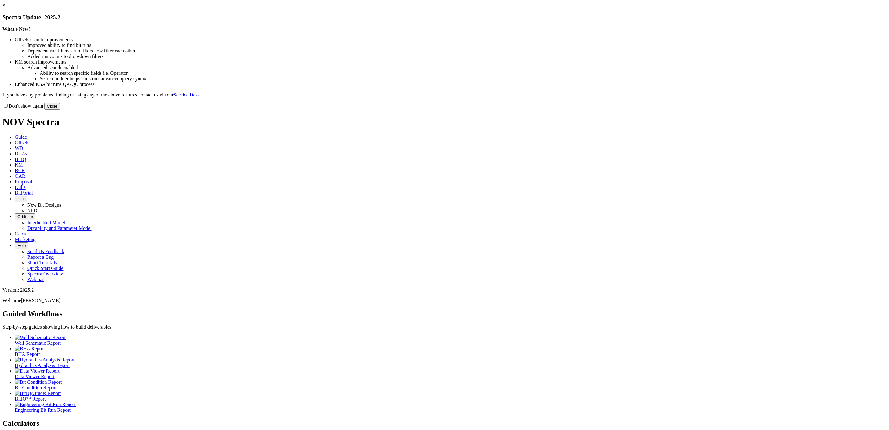 Image resolution: width=889 pixels, height=430 pixels. What do you see at coordinates (45, 268) in the screenshot?
I see `a: Quick Start Guide` at bounding box center [45, 268].